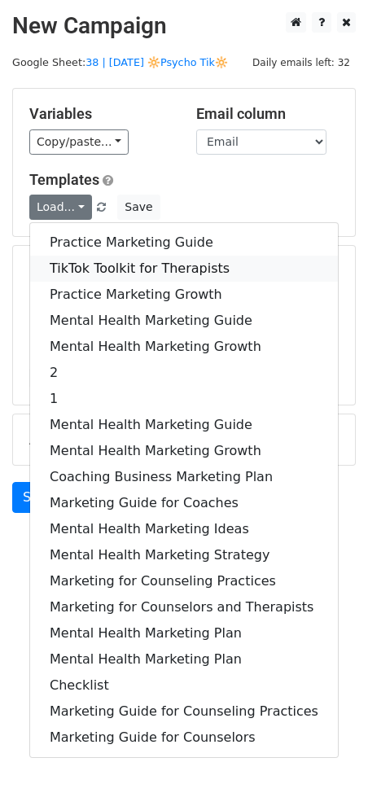  Describe the element at coordinates (184, 477) in the screenshot. I see `a: Coaching Business Marketing Plan` at that location.